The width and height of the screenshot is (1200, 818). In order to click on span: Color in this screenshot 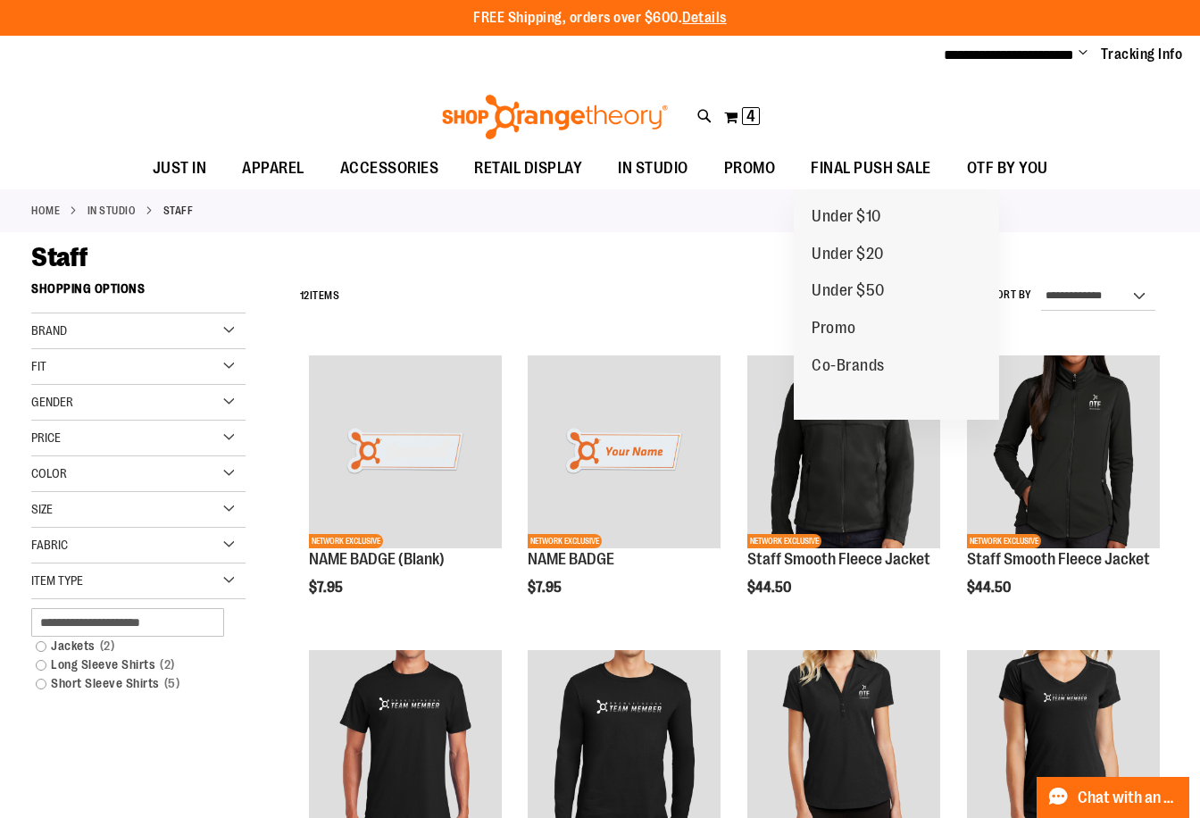, I will do `click(49, 473)`.